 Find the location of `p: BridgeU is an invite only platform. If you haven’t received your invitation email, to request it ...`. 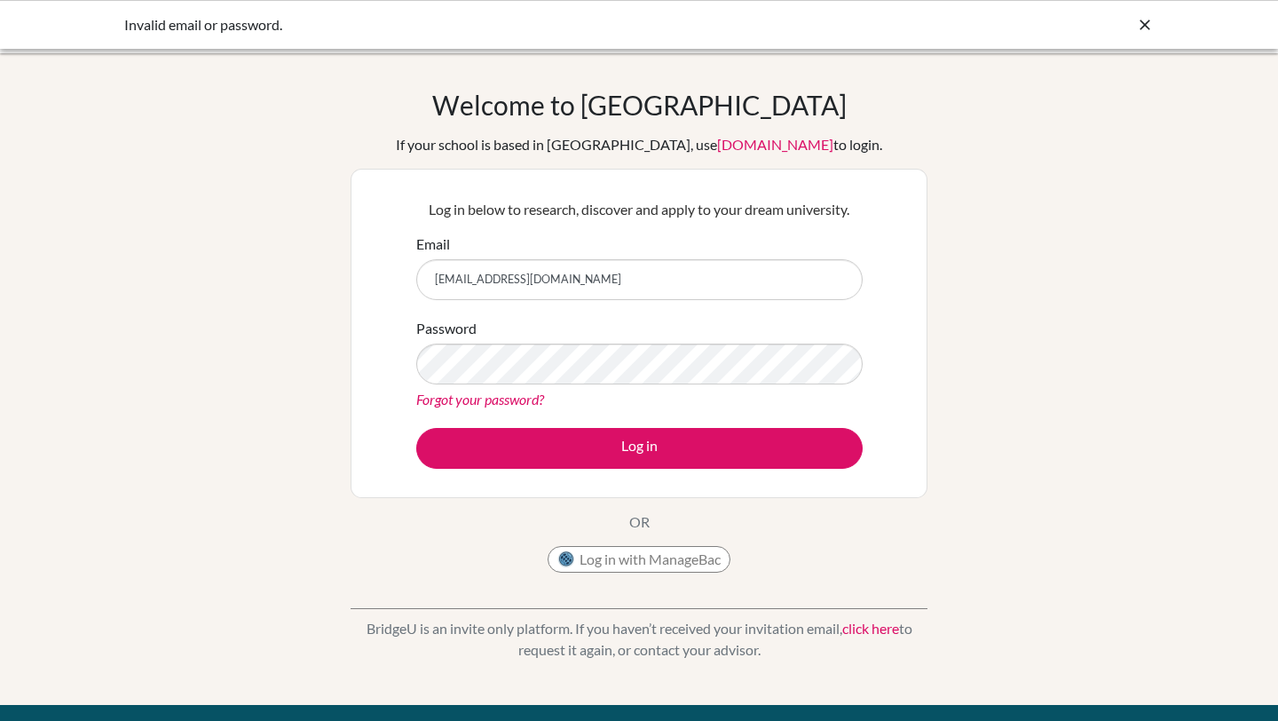

p: BridgeU is an invite only platform. If you haven’t received your invitation email, to request it ... is located at coordinates (639, 639).